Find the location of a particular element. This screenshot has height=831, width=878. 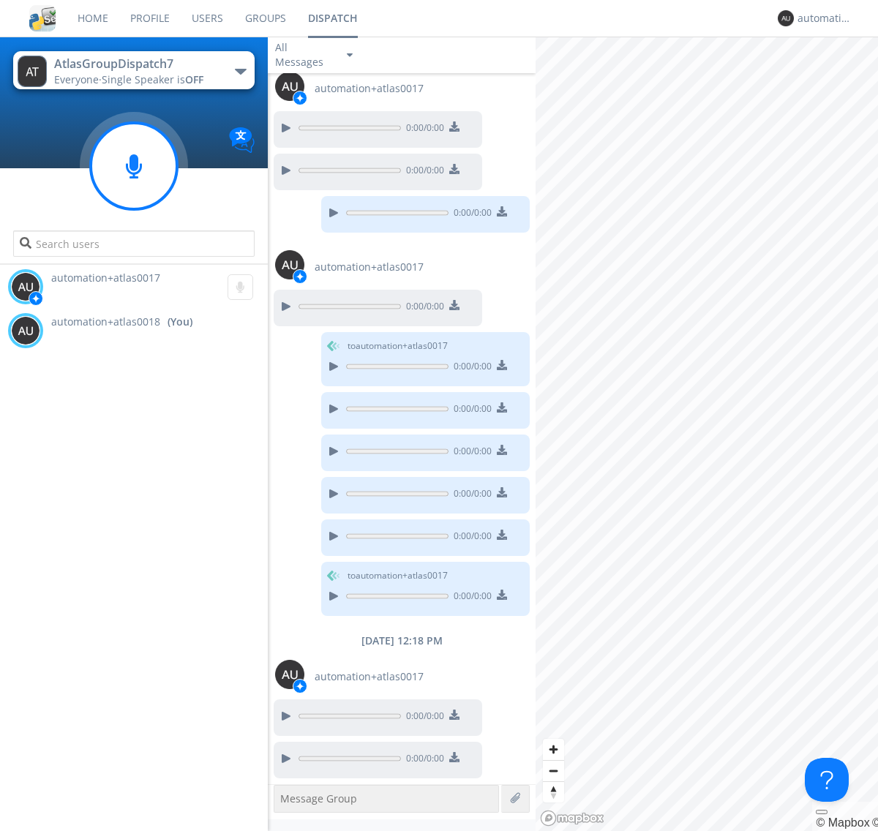

span: OFF is located at coordinates (194, 79).